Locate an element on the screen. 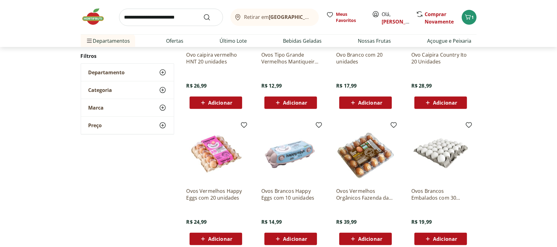  a: Meus Favoritos is located at coordinates (345, 17).